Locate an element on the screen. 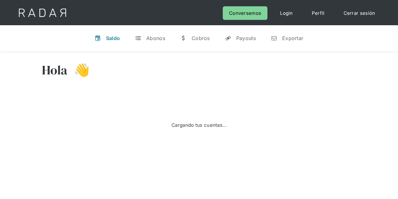 Image resolution: width=398 pixels, height=199 pixels. div: Cargando tus cuentas... is located at coordinates (199, 125).